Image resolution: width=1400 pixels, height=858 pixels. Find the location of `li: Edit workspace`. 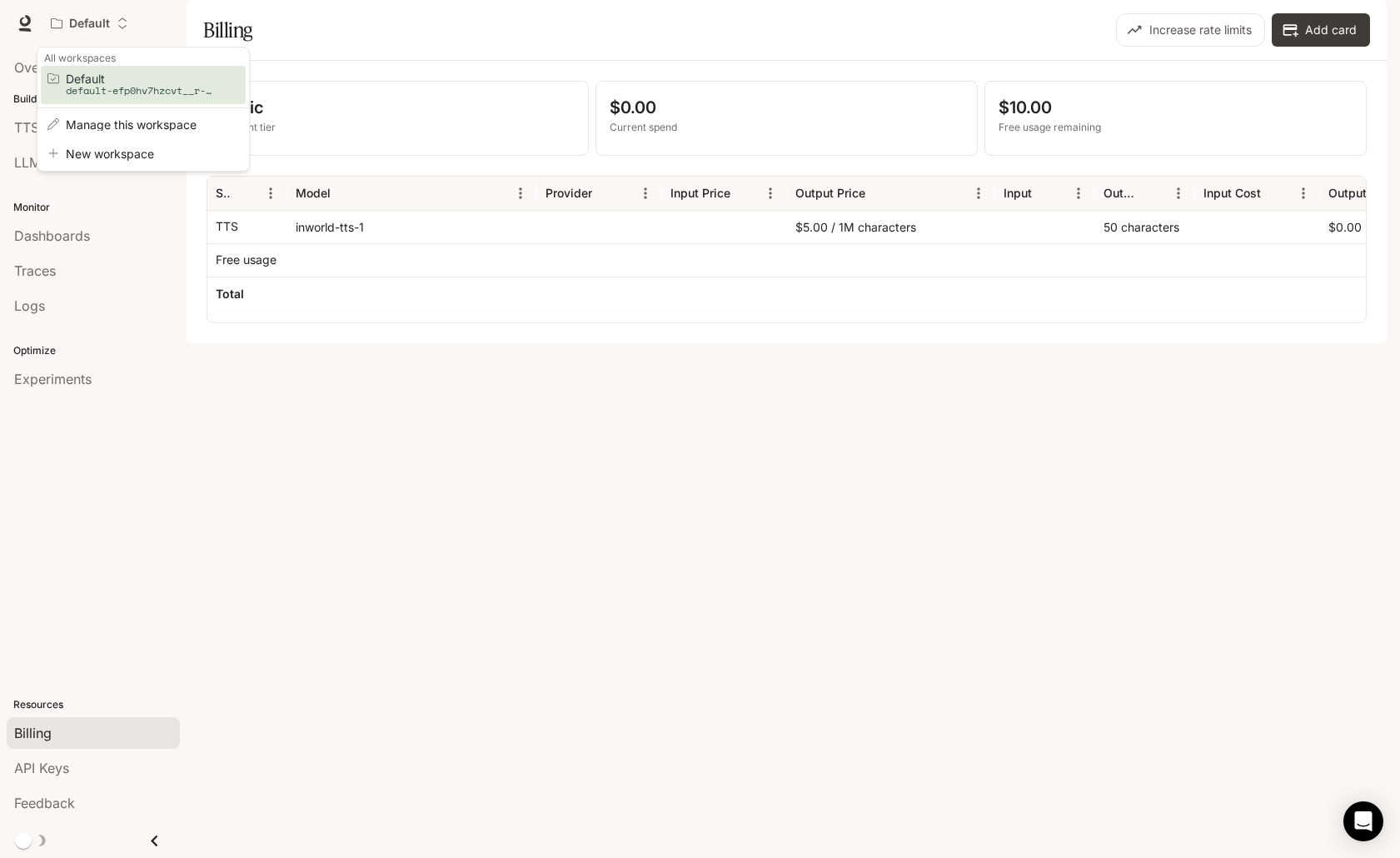

li: Edit workspace is located at coordinates (143, 124).